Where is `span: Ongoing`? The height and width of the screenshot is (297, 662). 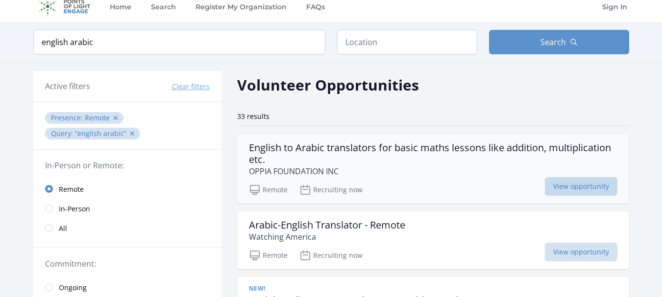
span: Ongoing is located at coordinates (73, 288).